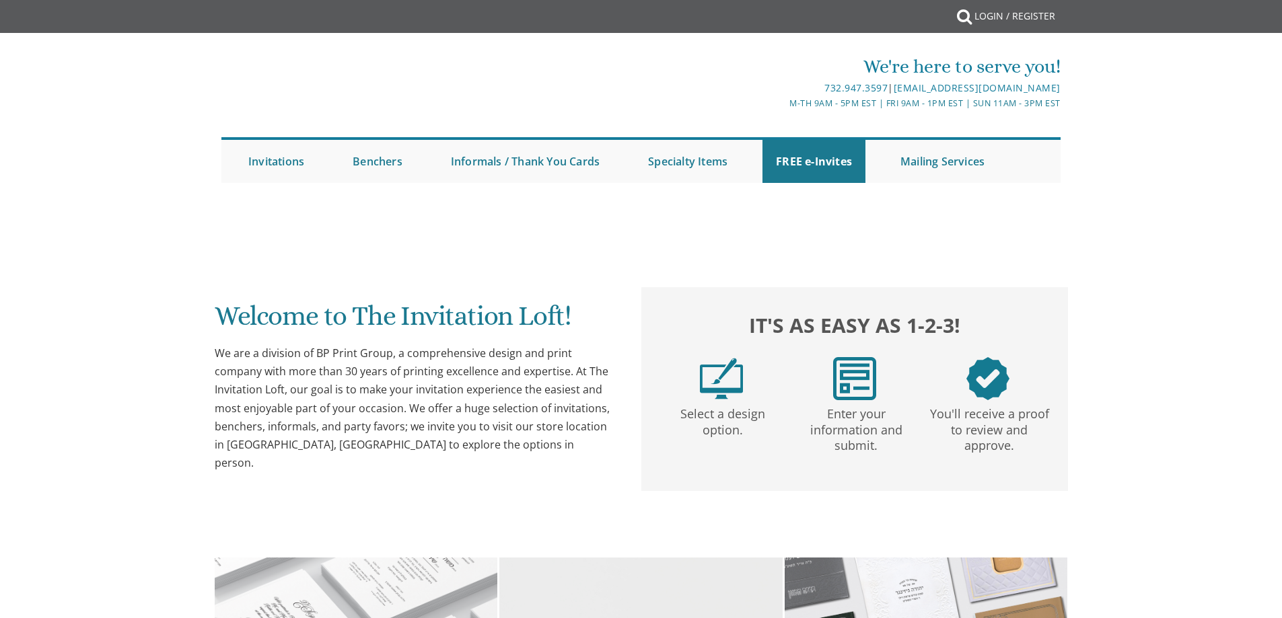  Describe the element at coordinates (415, 321) in the screenshot. I see `h1: Welcome to The Invitation Loft!` at that location.